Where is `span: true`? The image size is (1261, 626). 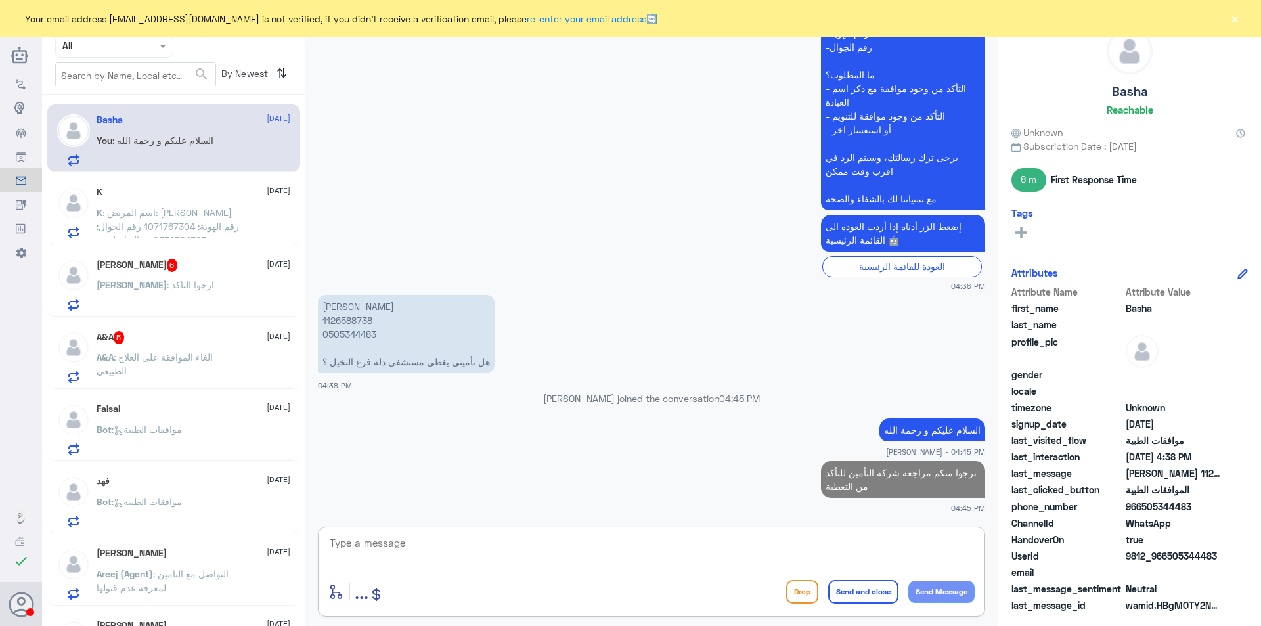 span: true is located at coordinates (1173, 539).